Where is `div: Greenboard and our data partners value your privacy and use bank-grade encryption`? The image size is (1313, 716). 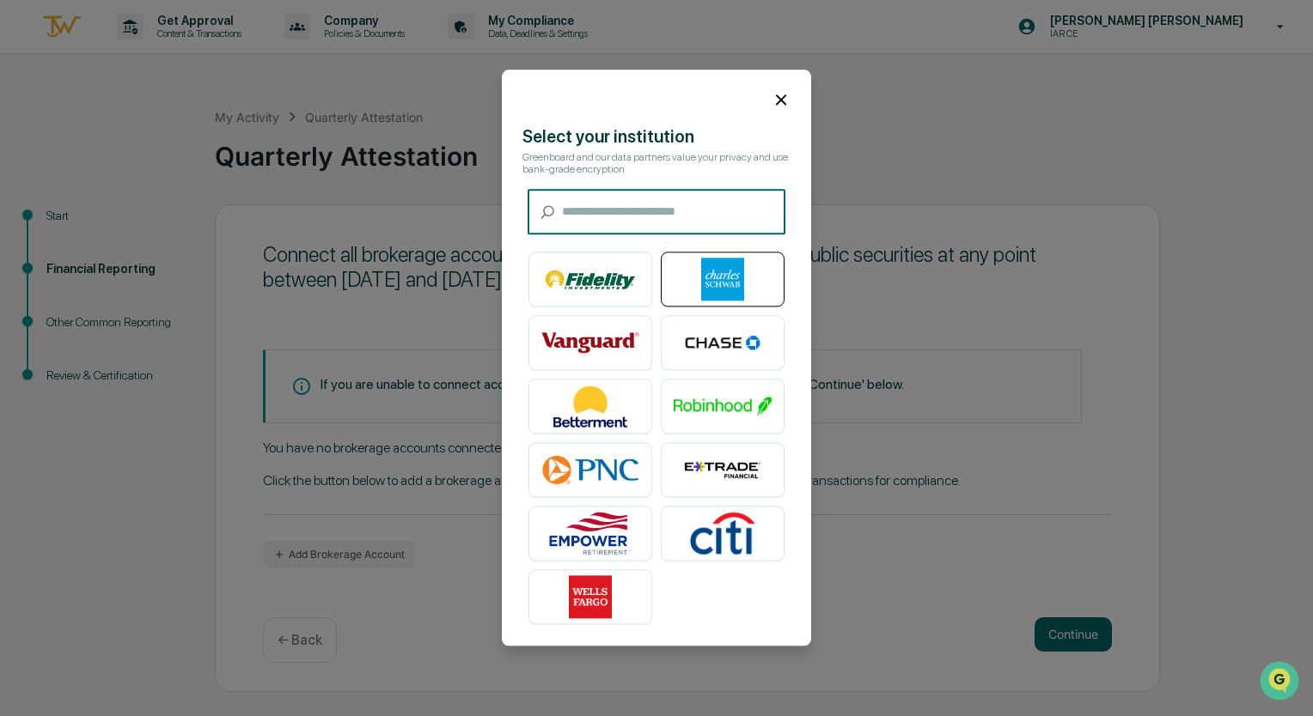
div: Greenboard and our data partners value your privacy and use bank-grade encryption is located at coordinates (656, 164).